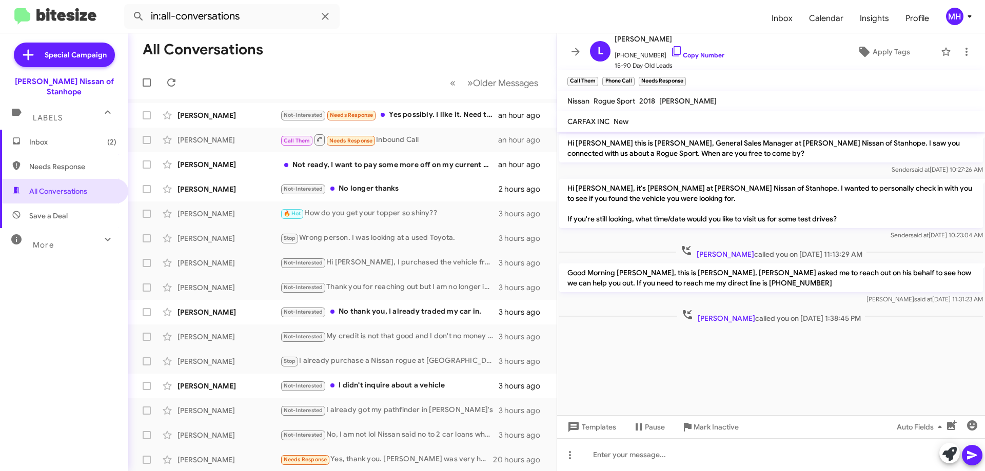 The image size is (985, 471). Describe the element at coordinates (921, 427) in the screenshot. I see `button: Auto Fields` at that location.